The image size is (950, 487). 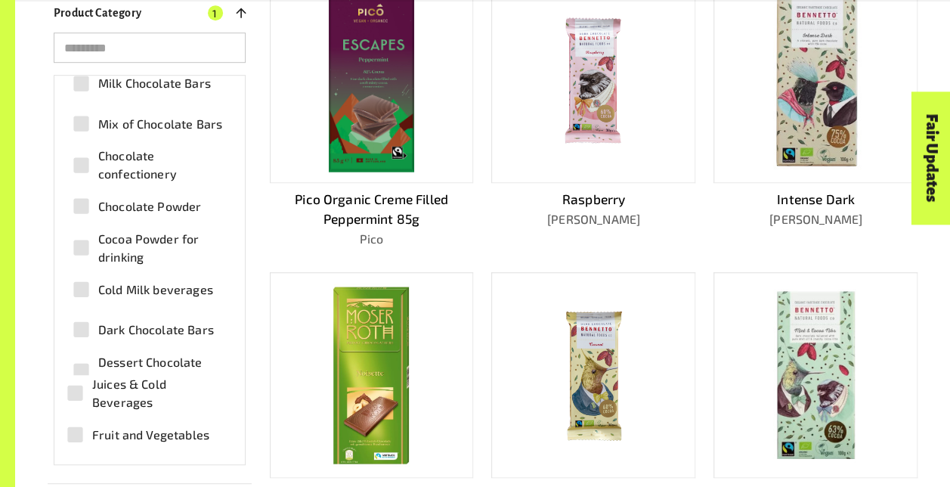 I want to click on p: Product Category, so click(x=97, y=13).